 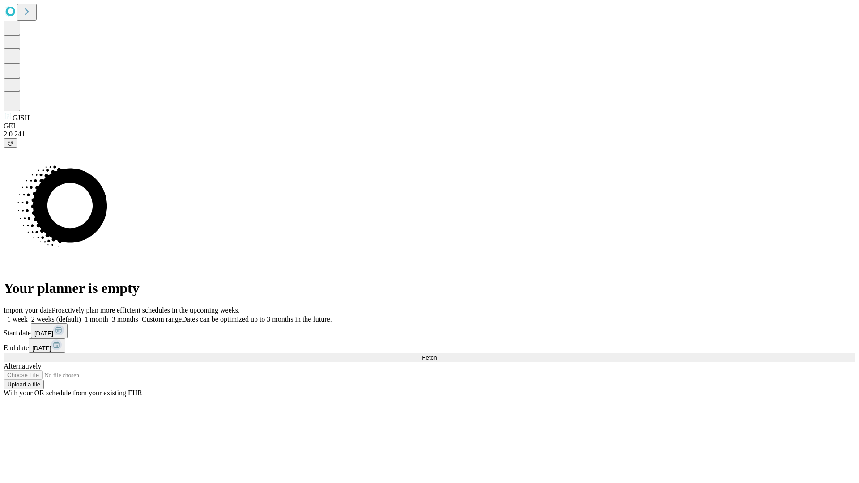 I want to click on span: Fetch, so click(x=429, y=358).